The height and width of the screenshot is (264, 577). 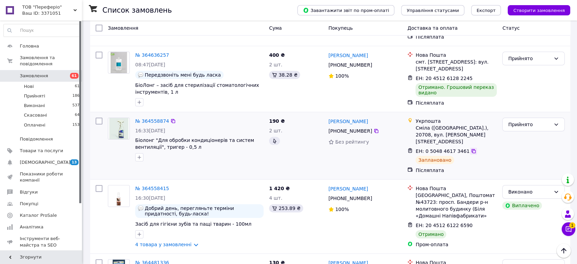 What do you see at coordinates (433, 10) in the screenshot?
I see `span: Управління статусами` at bounding box center [433, 10].